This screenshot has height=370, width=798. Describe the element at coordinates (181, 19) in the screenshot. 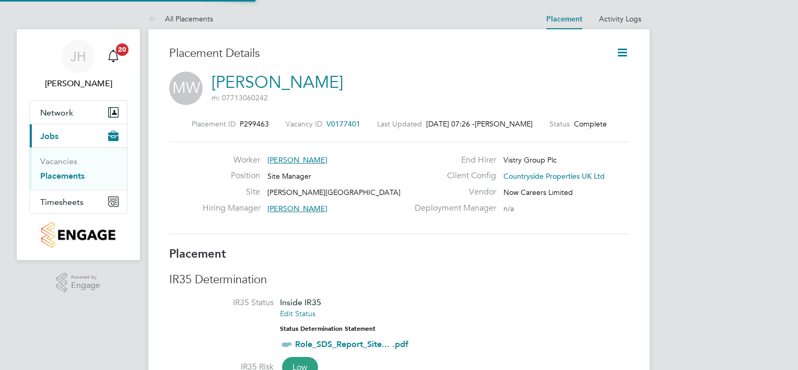

I see `a: All Placements` at that location.